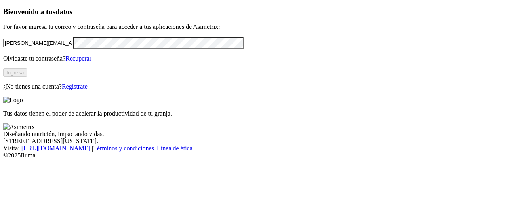 The width and height of the screenshot is (507, 218). I want to click on div: Diseñando nutrición, impactando vidas., so click(253, 134).